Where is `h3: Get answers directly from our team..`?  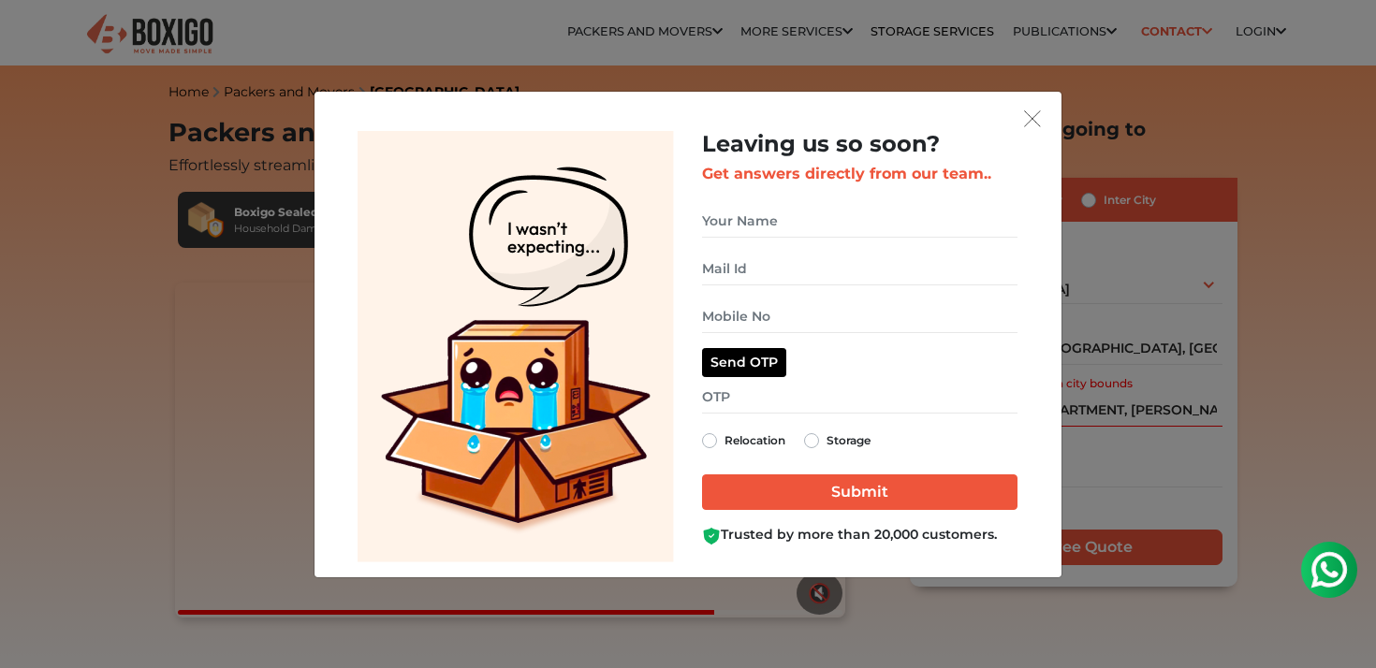
h3: Get answers directly from our team.. is located at coordinates (859, 173).